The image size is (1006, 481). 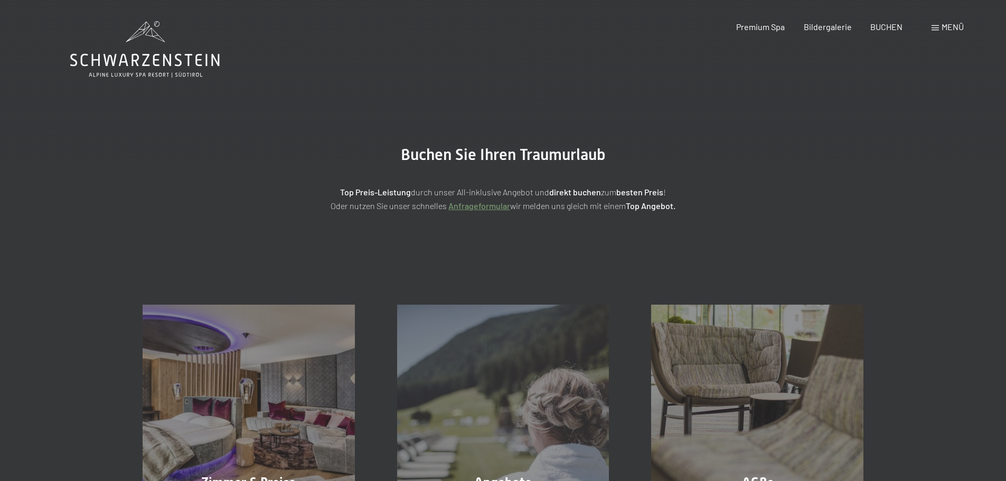 I want to click on strong: Top Angebot., so click(x=651, y=205).